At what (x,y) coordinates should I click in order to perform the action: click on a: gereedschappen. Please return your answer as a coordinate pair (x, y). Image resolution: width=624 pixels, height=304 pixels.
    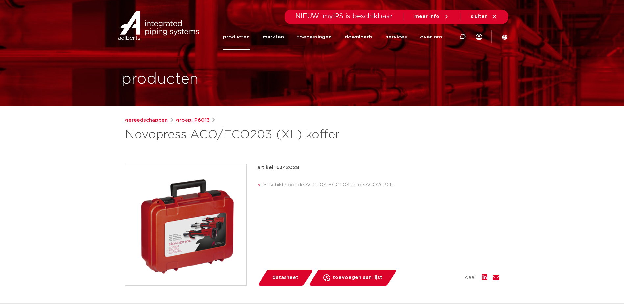
    Looking at the image, I should click on (146, 120).